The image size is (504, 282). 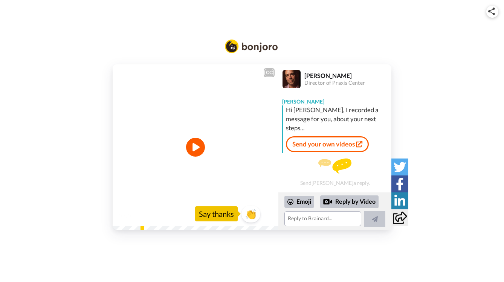 What do you see at coordinates (269, 73) in the screenshot?
I see `div: CC` at bounding box center [269, 73].